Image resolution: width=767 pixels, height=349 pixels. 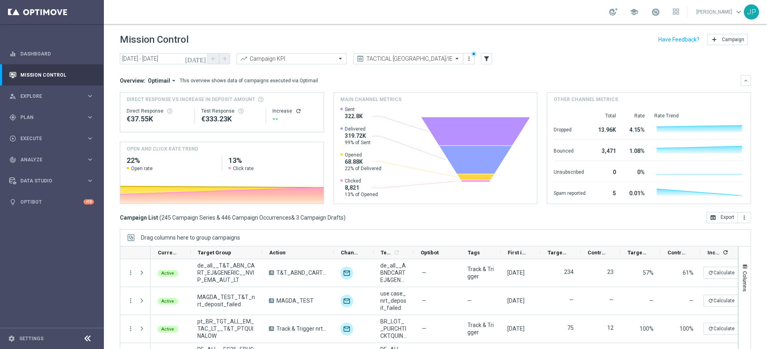 I want to click on div: Explore, so click(x=48, y=96).